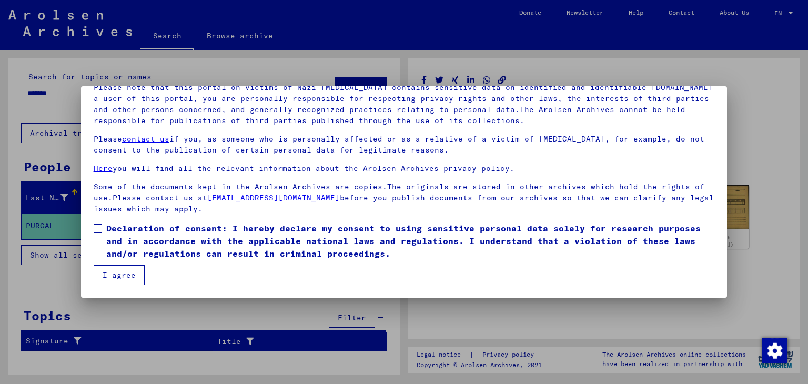 The height and width of the screenshot is (384, 808). I want to click on img: Change consent, so click(775, 351).